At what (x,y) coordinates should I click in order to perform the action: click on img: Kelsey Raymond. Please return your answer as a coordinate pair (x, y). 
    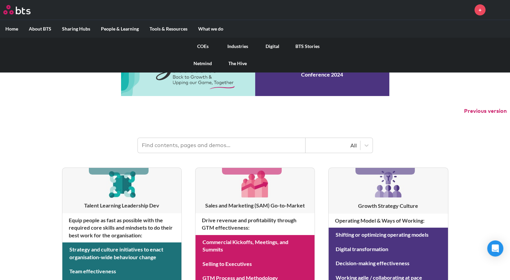
    Looking at the image, I should click on (499, 10).